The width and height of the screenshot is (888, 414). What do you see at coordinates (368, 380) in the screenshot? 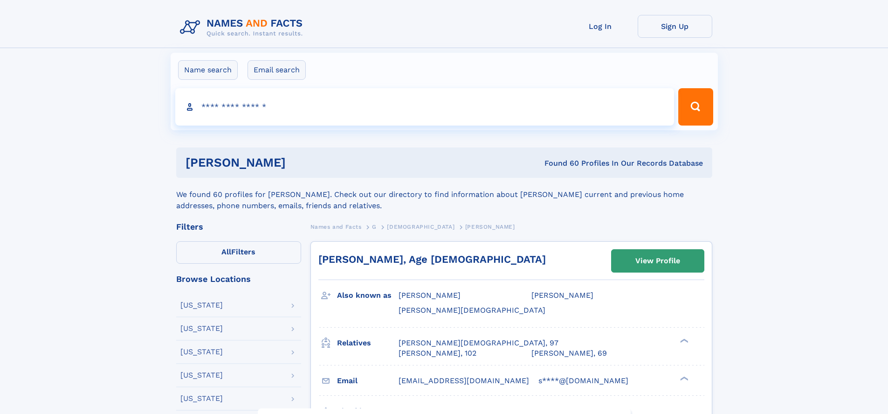
I see `h3: Email` at bounding box center [368, 380].